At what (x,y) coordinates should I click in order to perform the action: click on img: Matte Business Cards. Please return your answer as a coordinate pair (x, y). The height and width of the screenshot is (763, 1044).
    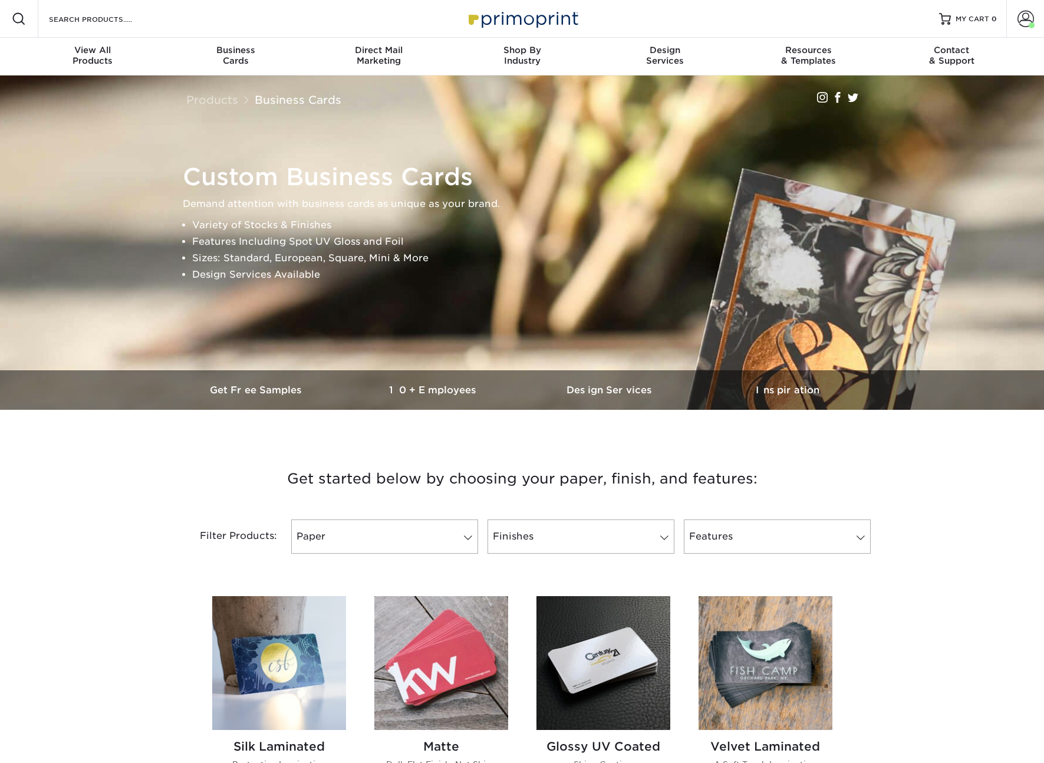
    Looking at the image, I should click on (441, 663).